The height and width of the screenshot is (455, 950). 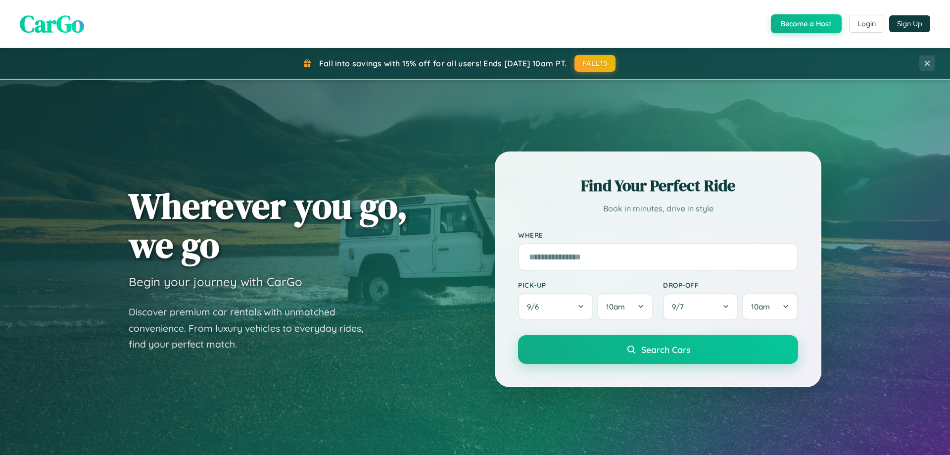 What do you see at coordinates (866, 24) in the screenshot?
I see `button: Login` at bounding box center [866, 24].